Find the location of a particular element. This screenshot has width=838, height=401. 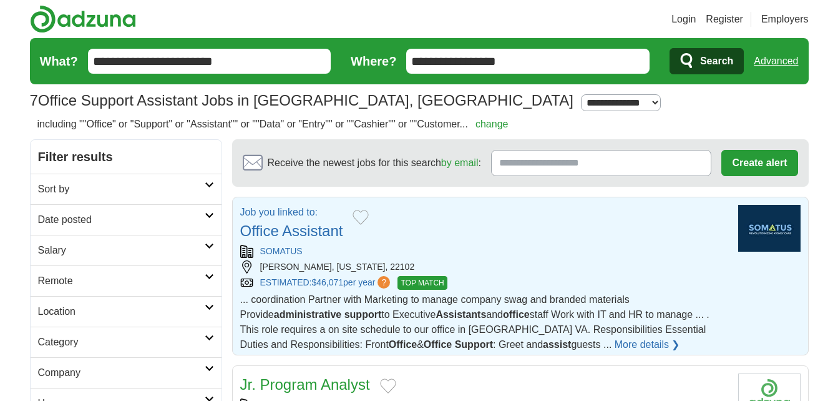

a: Employers is located at coordinates (785, 19).